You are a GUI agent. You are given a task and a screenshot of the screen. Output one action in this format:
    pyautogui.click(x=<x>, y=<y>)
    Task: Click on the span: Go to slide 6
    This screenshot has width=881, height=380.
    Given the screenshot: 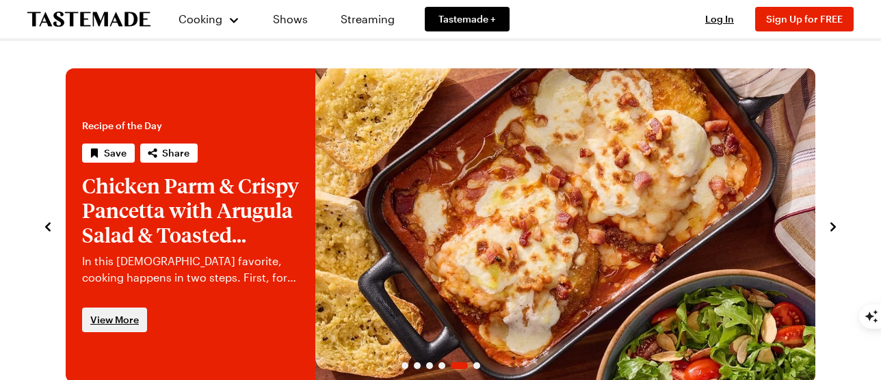 What is the action you would take?
    pyautogui.click(x=477, y=366)
    